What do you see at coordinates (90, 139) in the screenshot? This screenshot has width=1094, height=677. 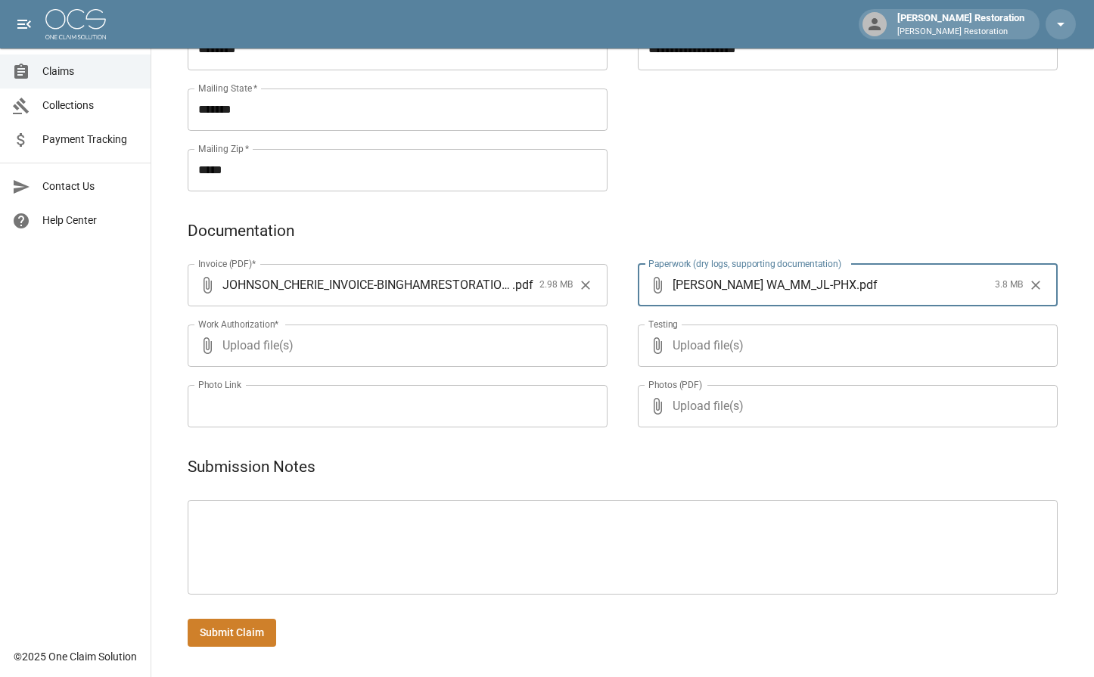 I see `span: Payment Tracking` at bounding box center [90, 139].